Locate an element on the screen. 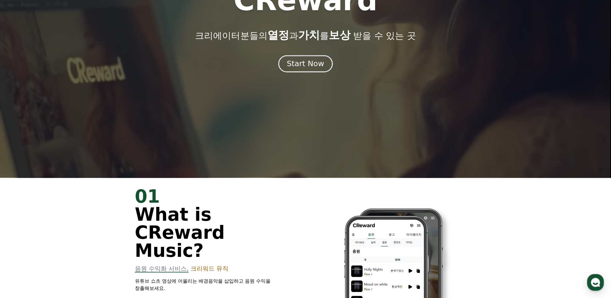 Image resolution: width=611 pixels, height=298 pixels. div: Start Now is located at coordinates (305, 64).